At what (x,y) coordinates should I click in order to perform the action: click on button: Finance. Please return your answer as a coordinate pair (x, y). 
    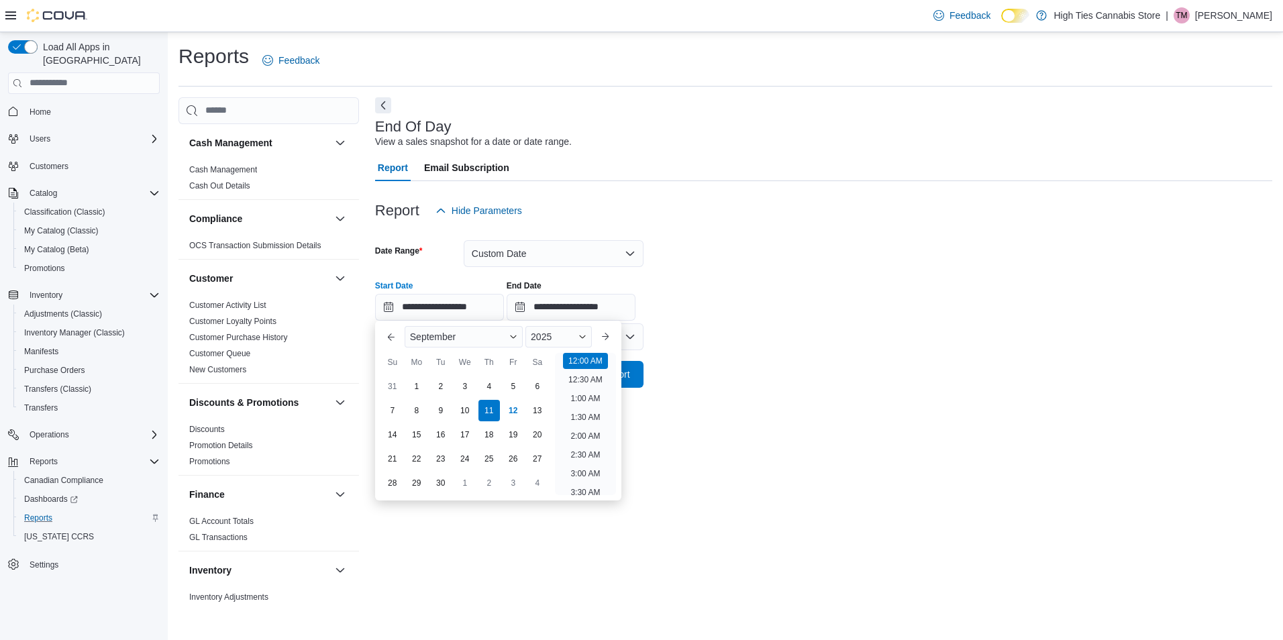
    Looking at the image, I should click on (340, 495).